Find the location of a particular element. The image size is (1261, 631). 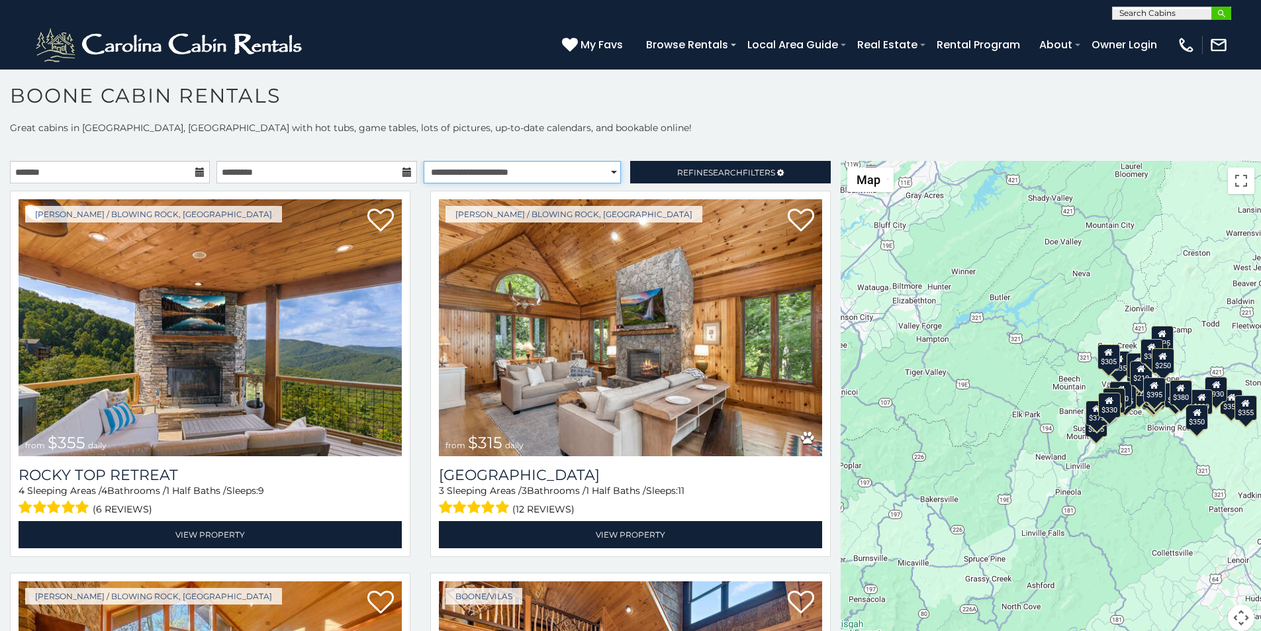

h3: Chimney Island is located at coordinates (630, 474).